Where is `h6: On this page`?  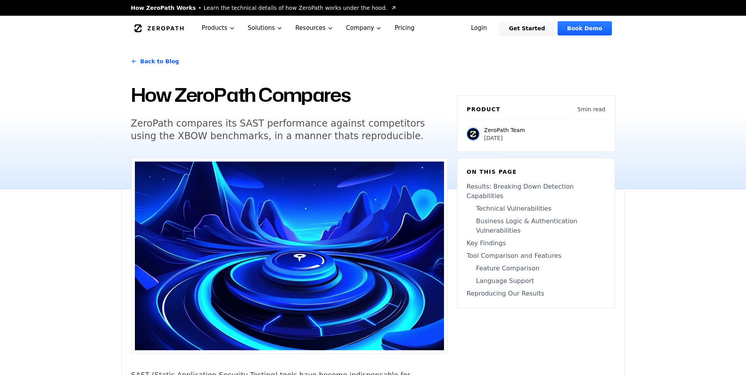 h6: On this page is located at coordinates (536, 172).